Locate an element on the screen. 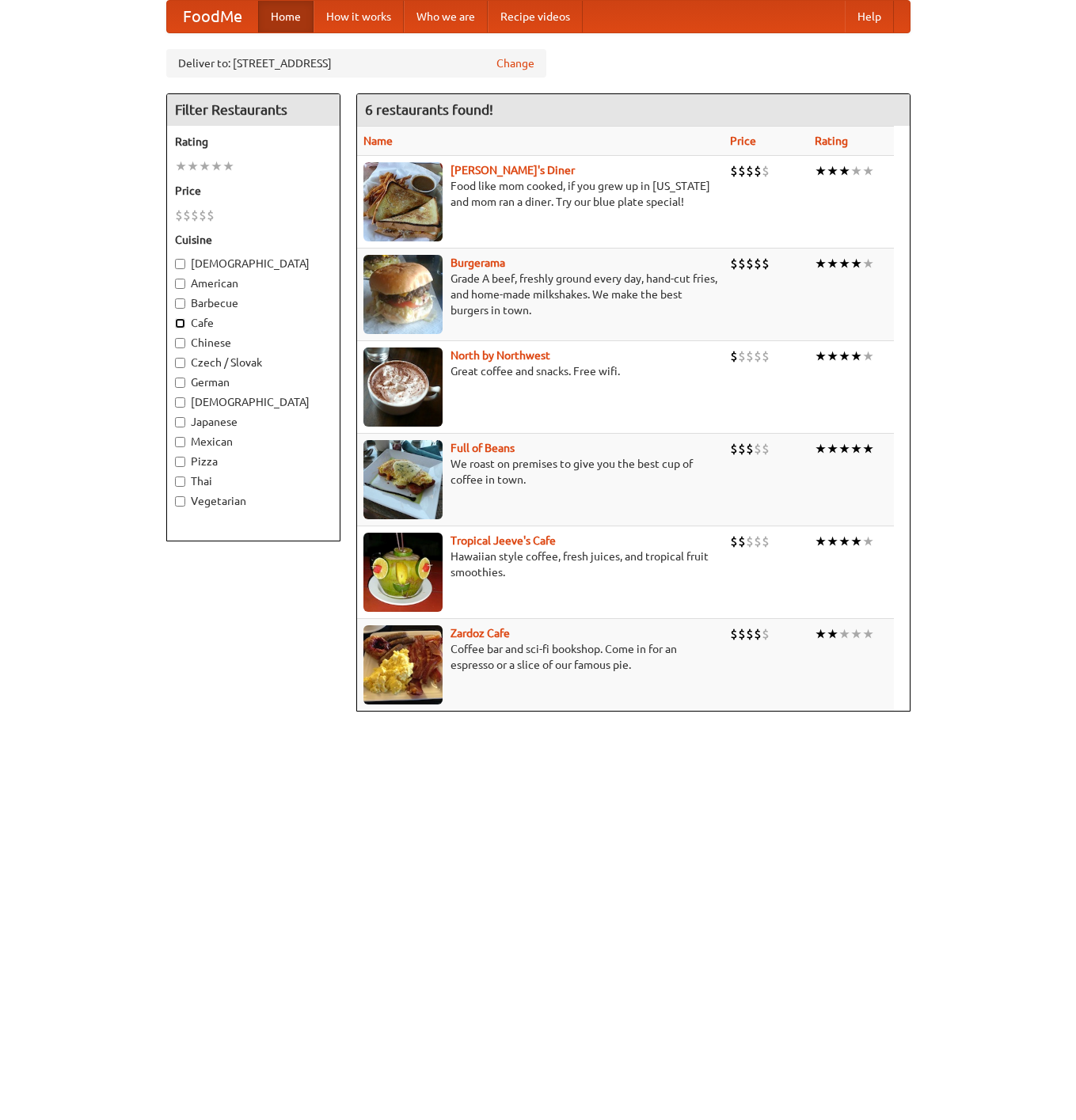 The height and width of the screenshot is (1120, 1076). p: We roast on premises to give you the best cup of coffee in town. is located at coordinates (540, 472).